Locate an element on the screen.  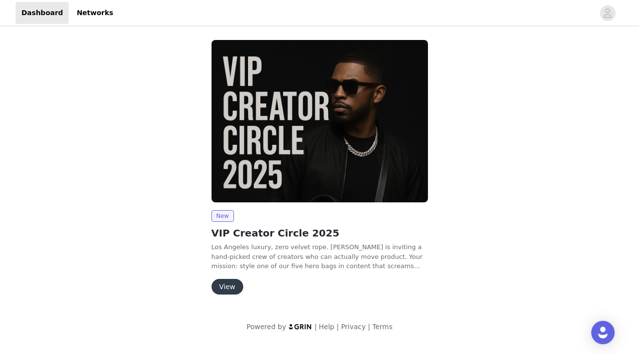
img: Tote&Carry is located at coordinates (320, 121).